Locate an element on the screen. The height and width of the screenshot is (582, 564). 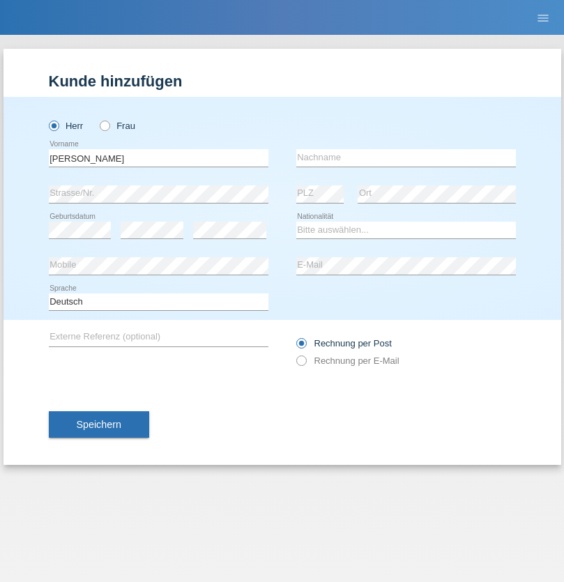
input: Herr is located at coordinates (53, 125).